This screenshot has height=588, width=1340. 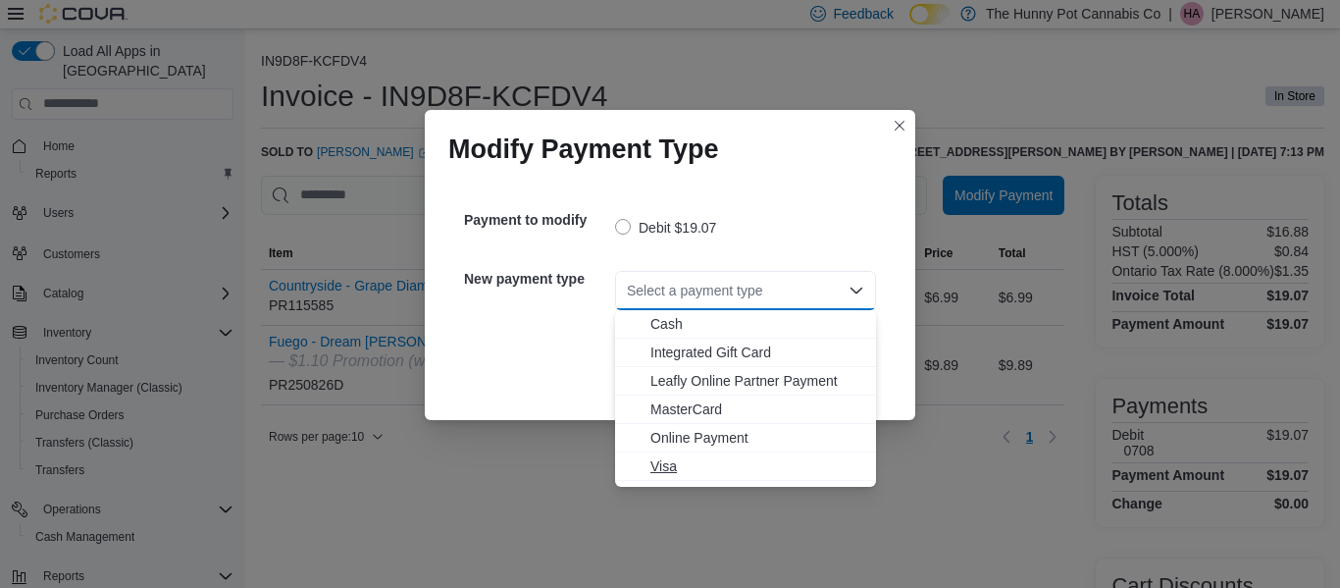 What do you see at coordinates (745, 324) in the screenshot?
I see `button: Cash` at bounding box center [745, 324].